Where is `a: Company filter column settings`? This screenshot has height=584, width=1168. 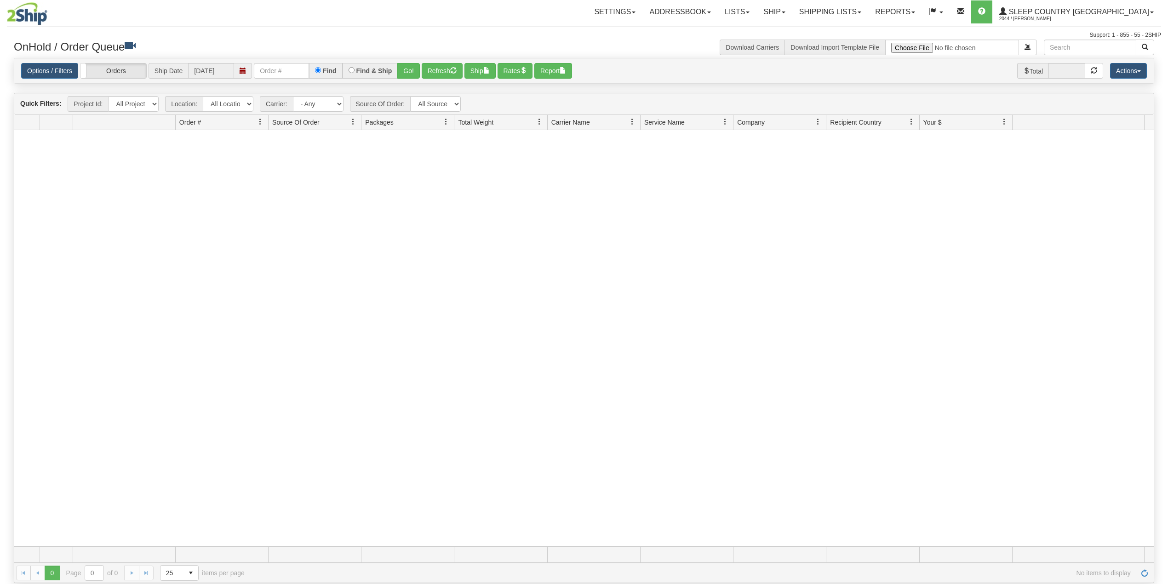
a: Company filter column settings is located at coordinates (818, 122).